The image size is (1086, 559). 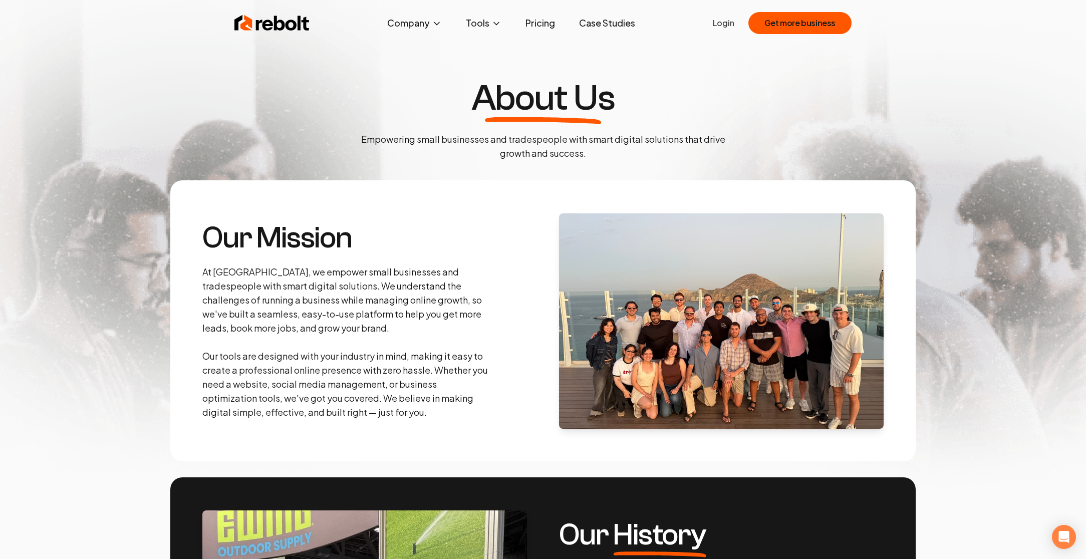 I want to click on a: Case Studies, so click(x=607, y=23).